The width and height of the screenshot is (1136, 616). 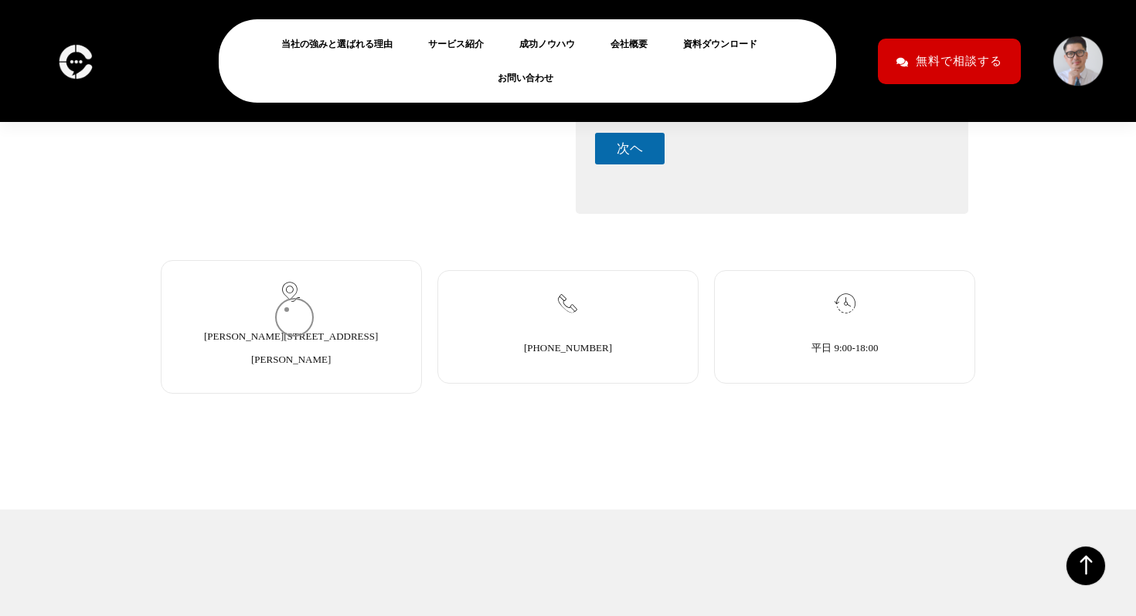 What do you see at coordinates (949, 61) in the screenshot?
I see `a: 無料で相談する` at bounding box center [949, 61].